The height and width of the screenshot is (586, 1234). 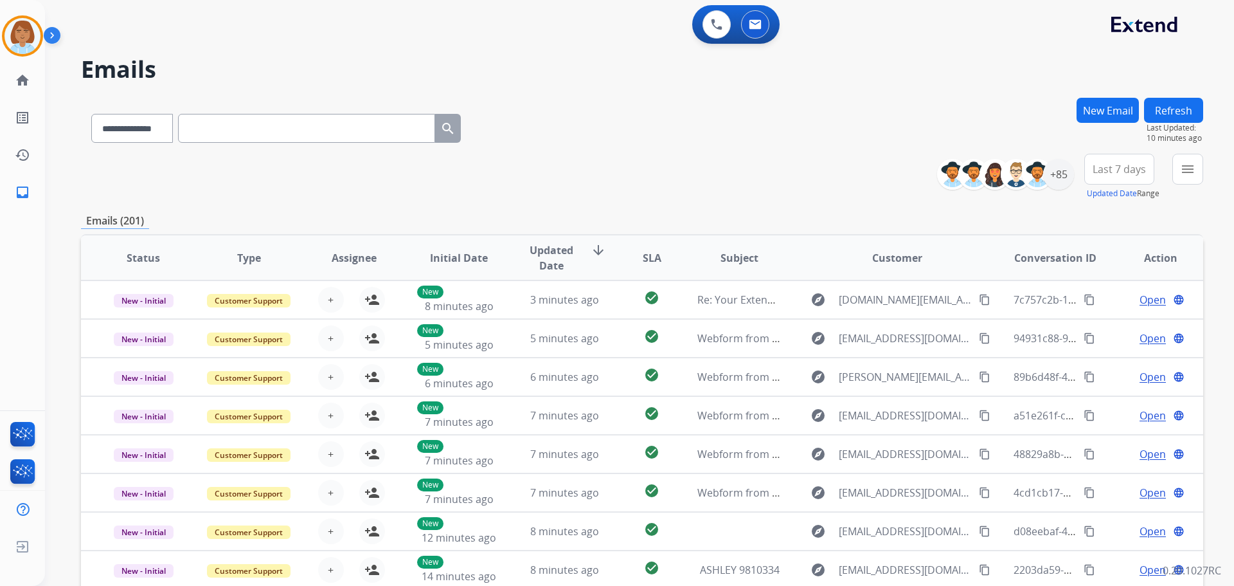 I want to click on span: Initial Date, so click(x=459, y=258).